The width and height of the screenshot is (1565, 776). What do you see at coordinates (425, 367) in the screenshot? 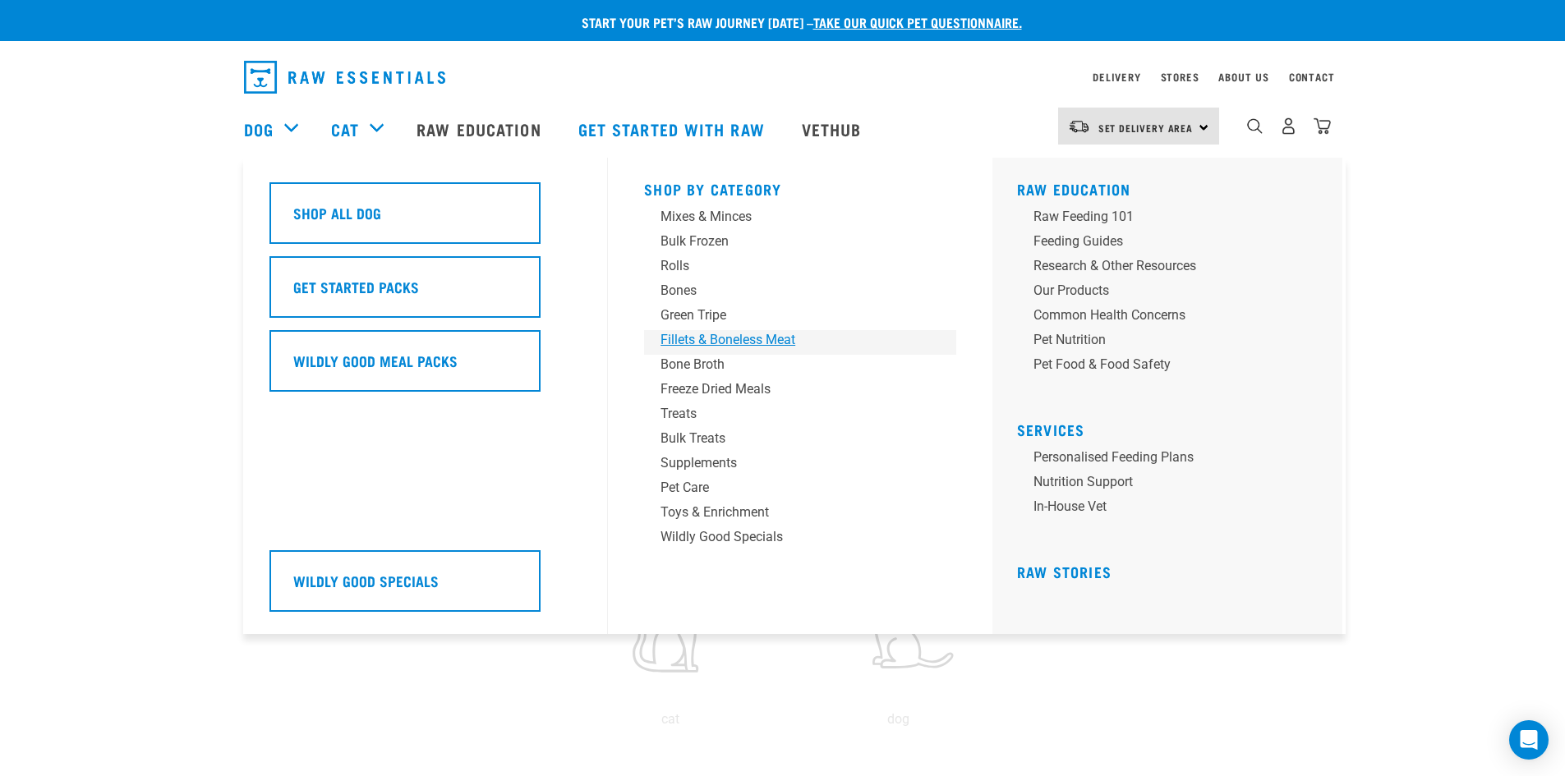
I see `a: Wildly Good Meal Packs` at bounding box center [425, 367].